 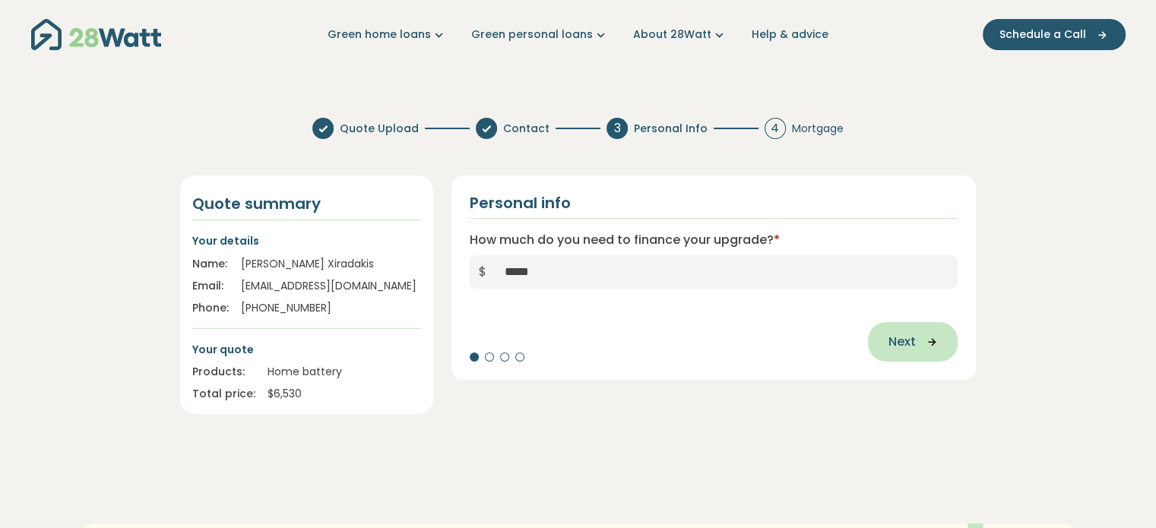 What do you see at coordinates (306, 241) in the screenshot?
I see `p: Your details` at bounding box center [306, 241].